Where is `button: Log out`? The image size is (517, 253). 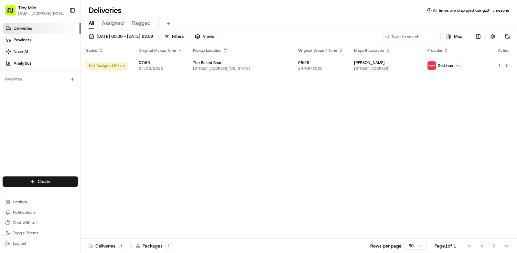
button: Log out is located at coordinates (40, 243).